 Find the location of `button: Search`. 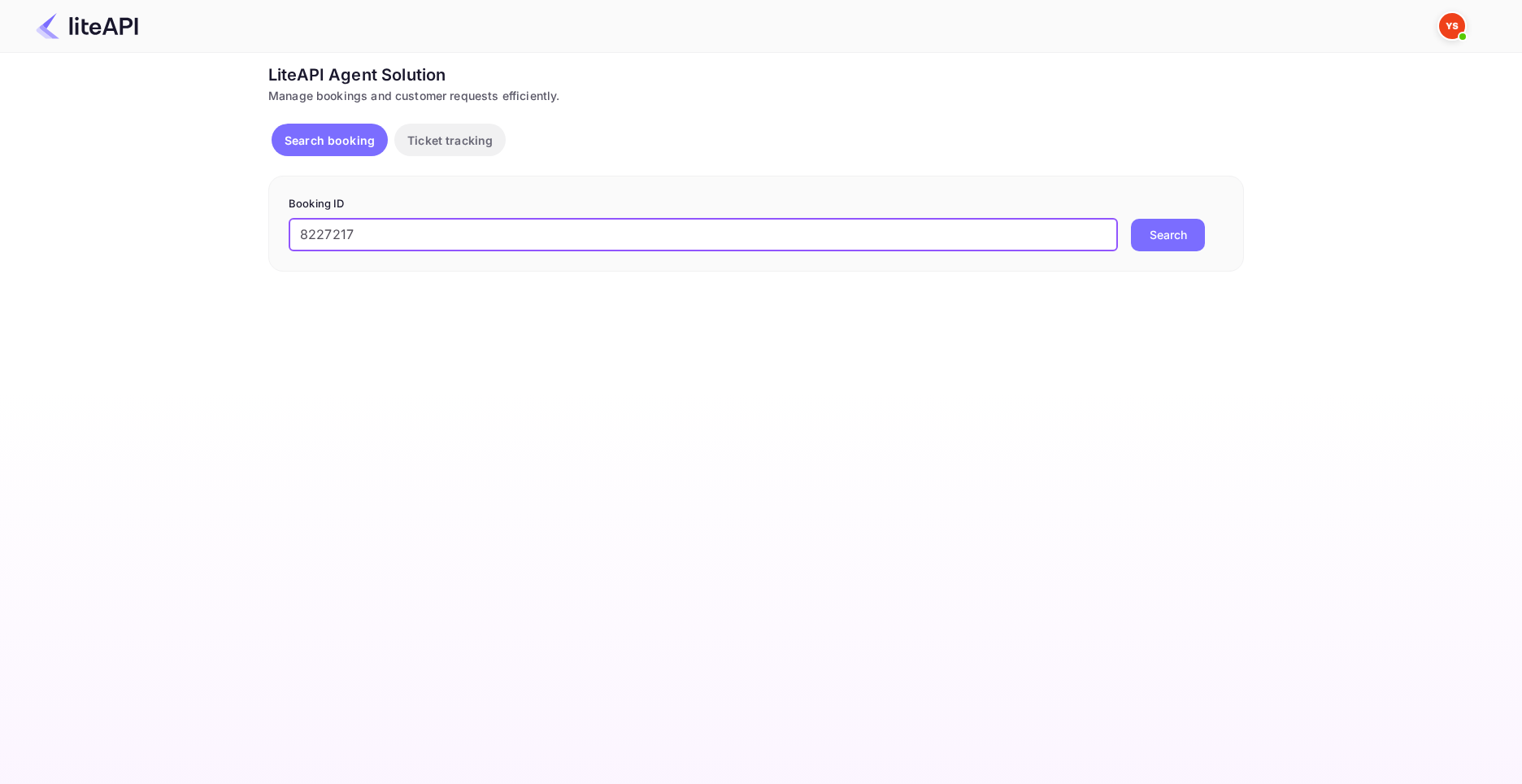

button: Search is located at coordinates (1168, 235).